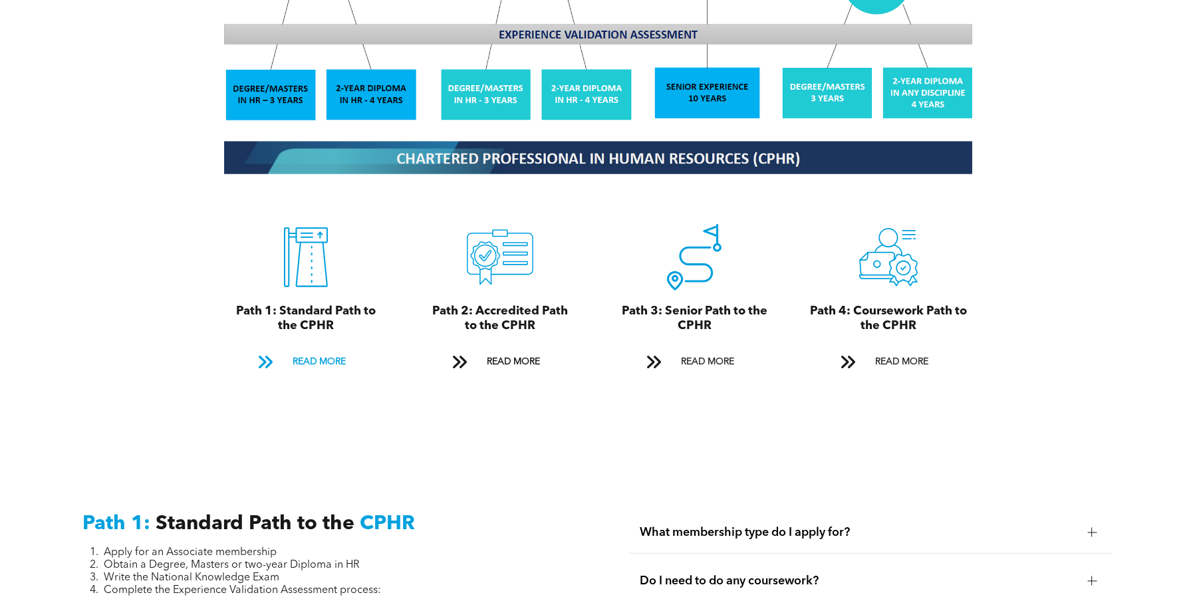  I want to click on span: Path 1:, so click(116, 524).